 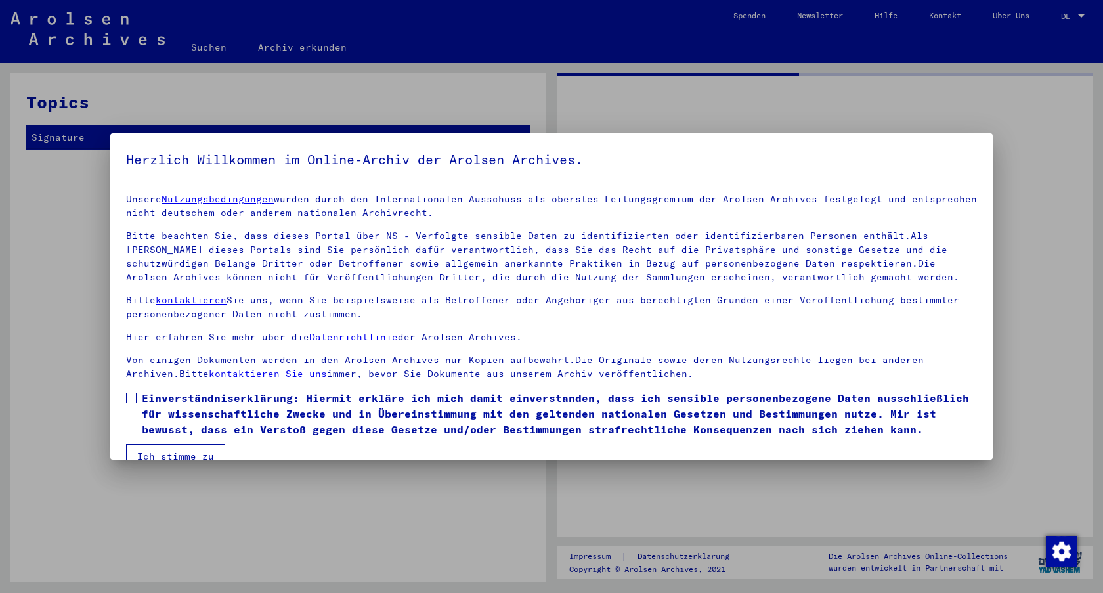 What do you see at coordinates (1061, 551) in the screenshot?
I see `img: Zustimmung ändern` at bounding box center [1061, 551].